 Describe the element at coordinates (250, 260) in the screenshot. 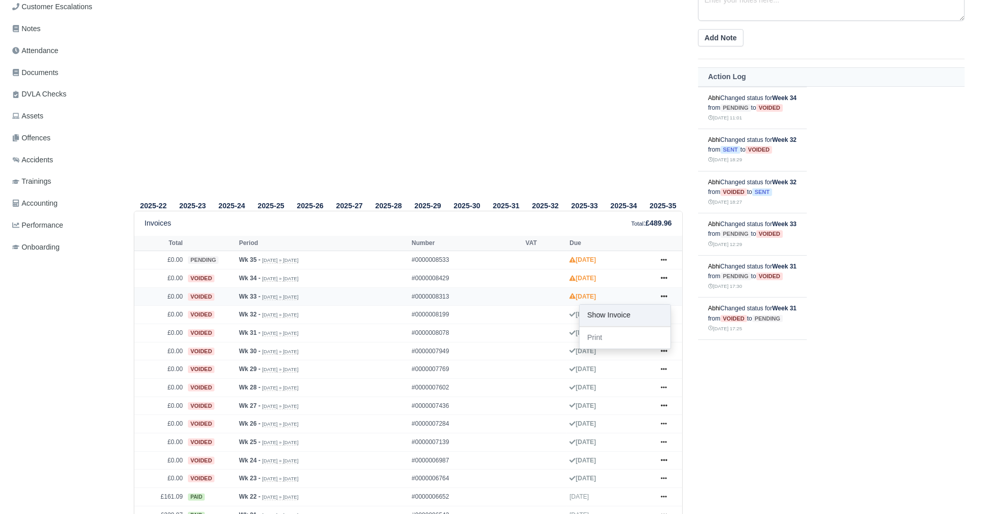

I see `strong: Wk 35 -` at that location.